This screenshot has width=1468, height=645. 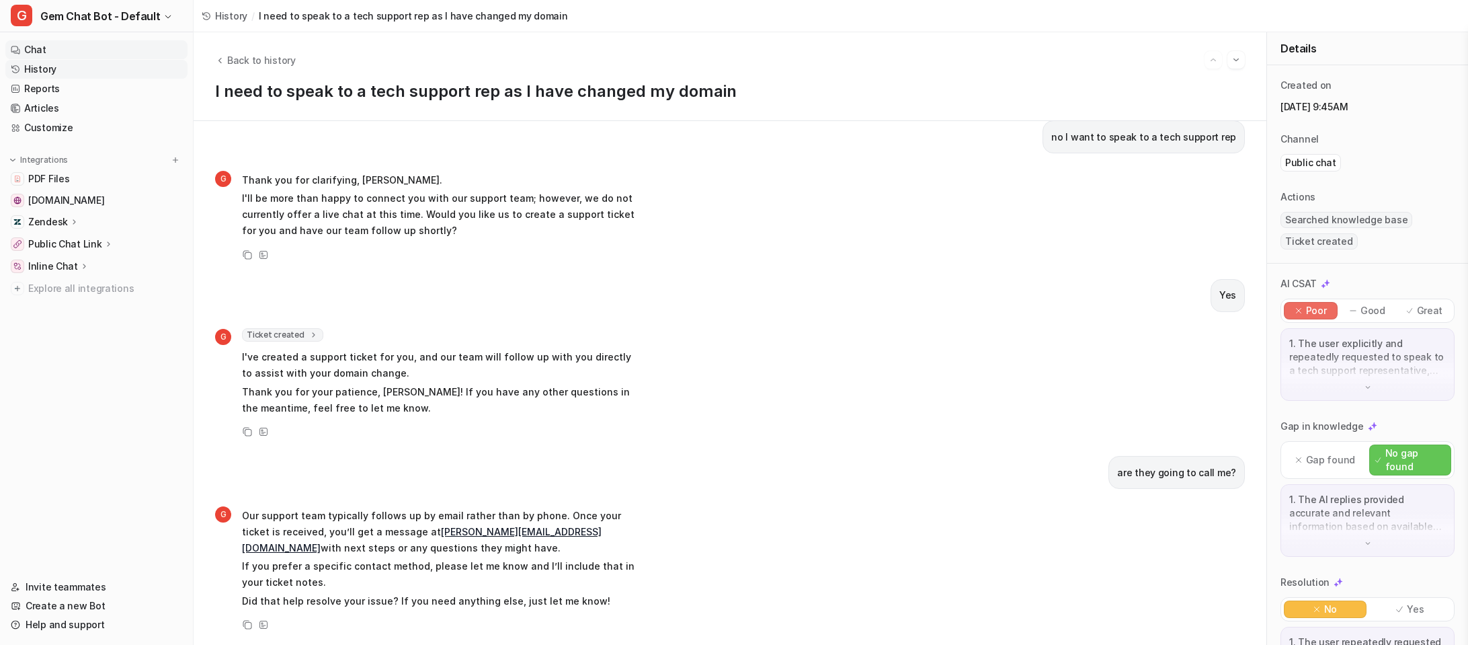 I want to click on a: Explore all integrations, so click(x=96, y=288).